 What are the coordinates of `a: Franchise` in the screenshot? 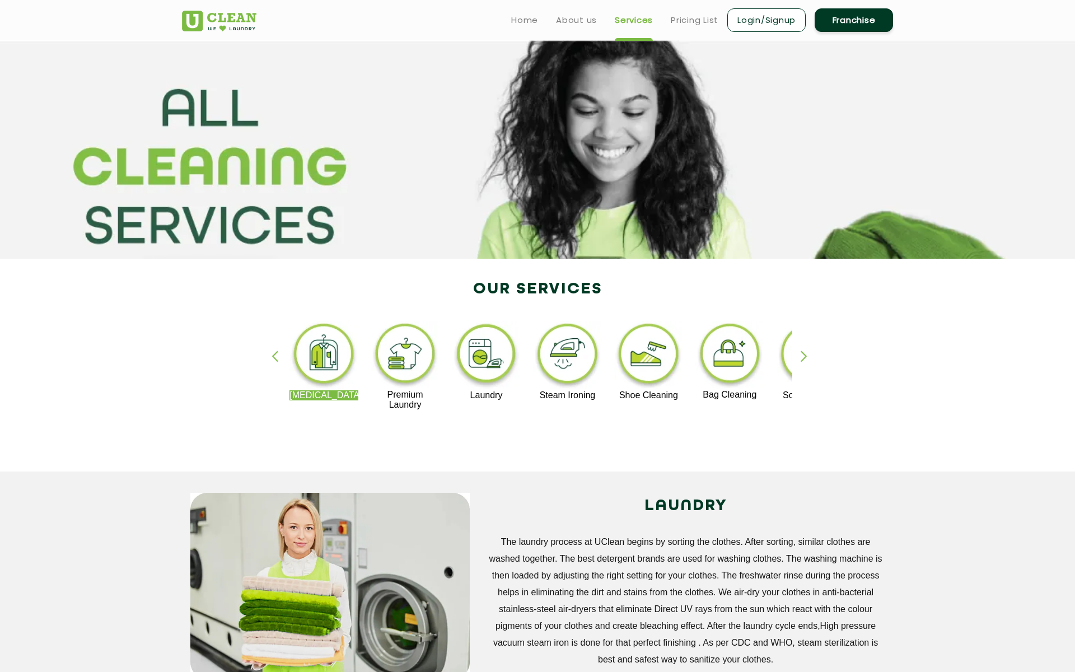 It's located at (854, 20).